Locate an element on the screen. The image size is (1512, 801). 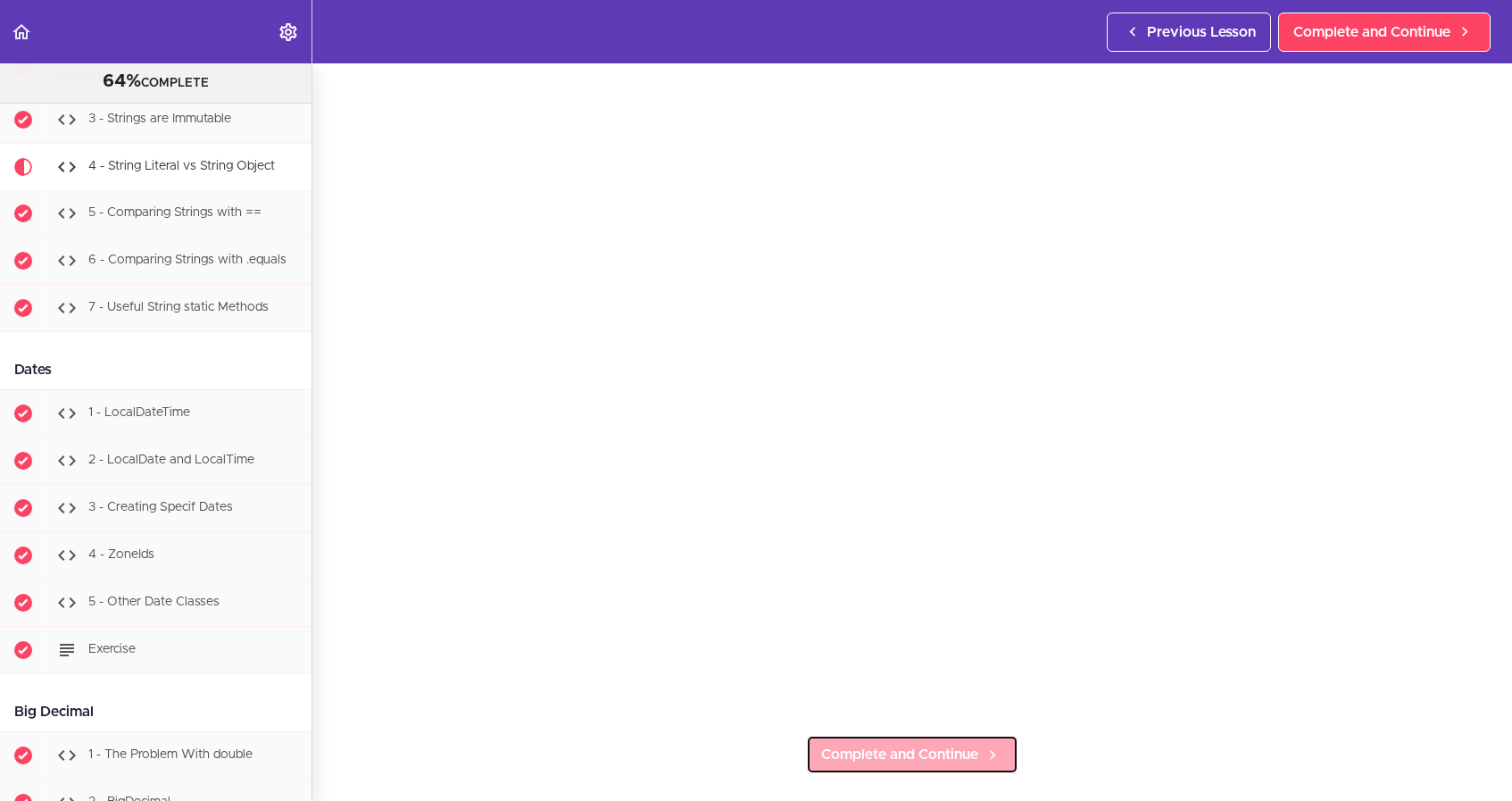
span: 1 - The Problem With double is located at coordinates (171, 755).